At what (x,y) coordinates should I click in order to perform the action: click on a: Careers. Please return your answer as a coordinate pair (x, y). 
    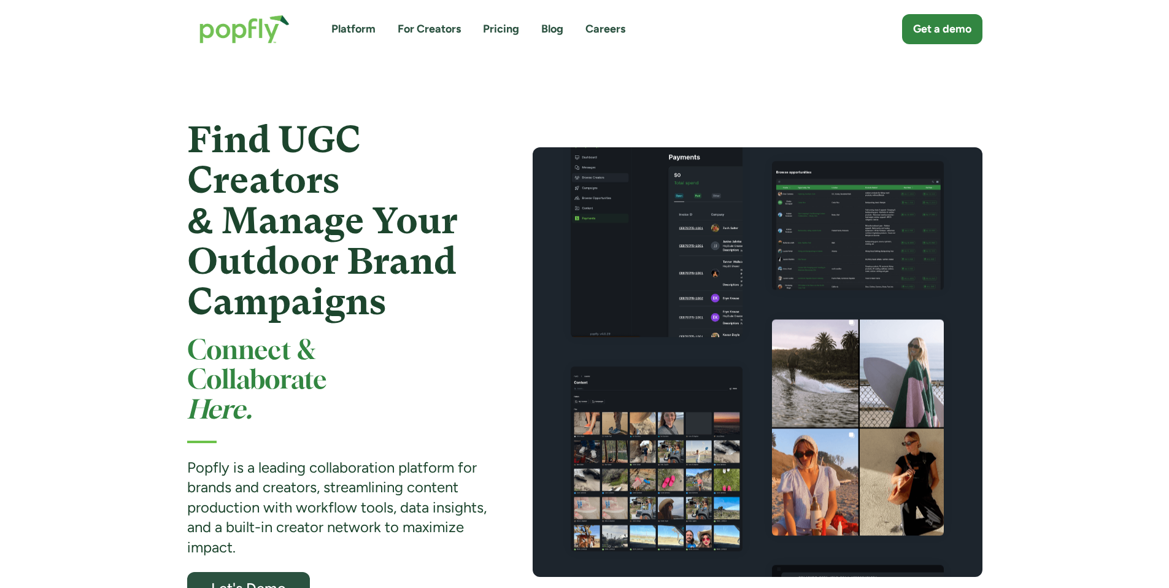
    Looking at the image, I should click on (605, 29).